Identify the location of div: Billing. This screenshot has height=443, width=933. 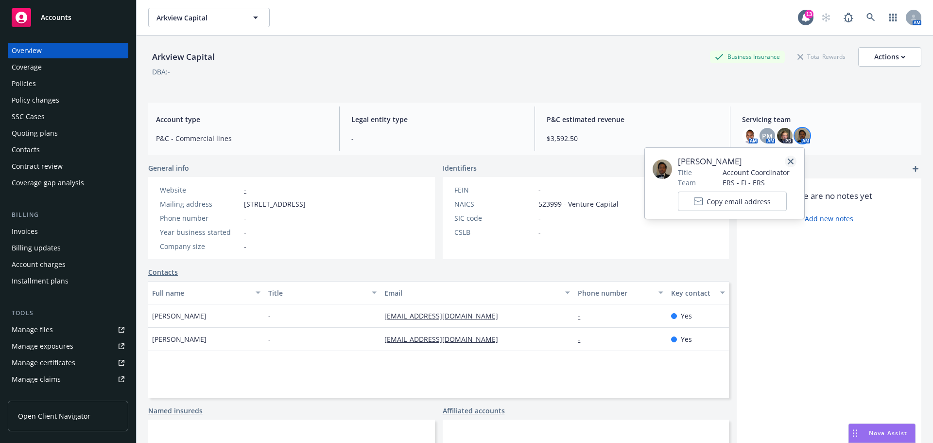
(68, 215).